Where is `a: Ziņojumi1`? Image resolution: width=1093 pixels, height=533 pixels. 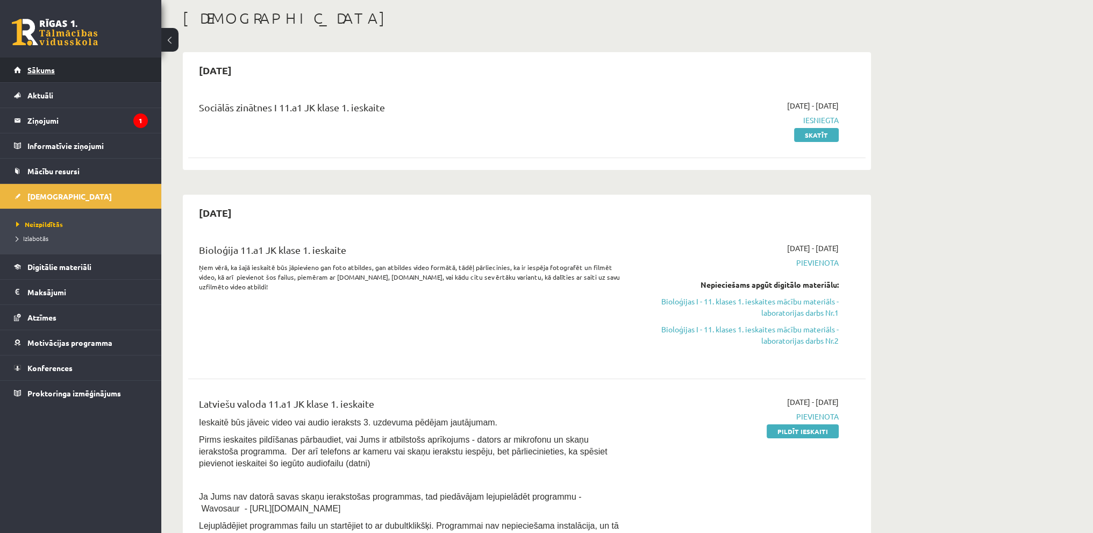 a: Ziņojumi1 is located at coordinates (81, 120).